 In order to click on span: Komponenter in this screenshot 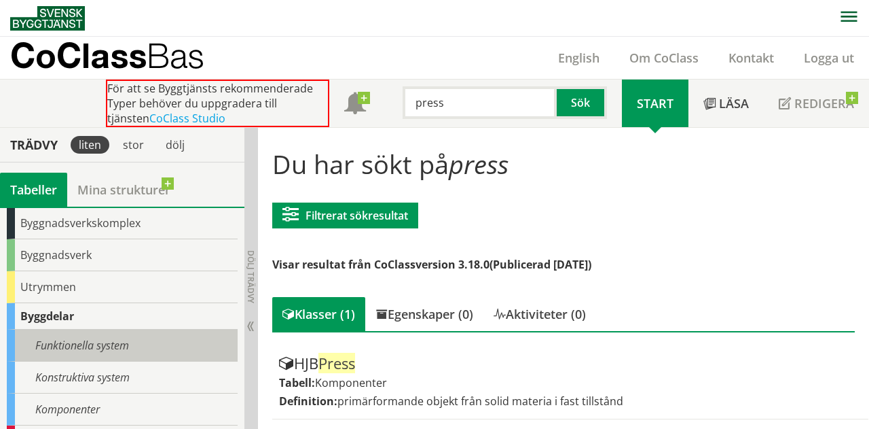, I will do `click(351, 382)`.